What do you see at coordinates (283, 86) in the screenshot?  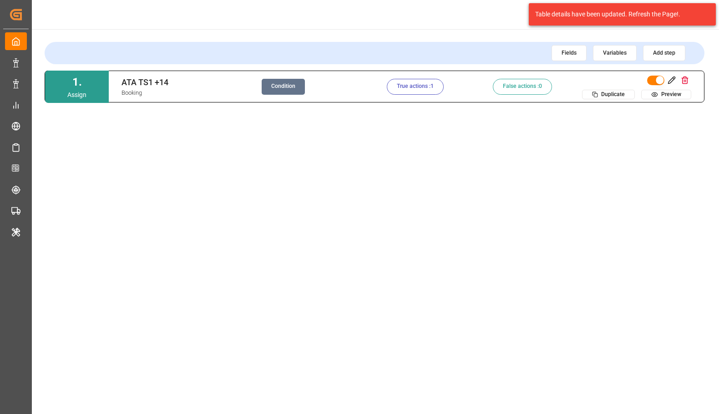 I see `button: Condition` at bounding box center [283, 86].